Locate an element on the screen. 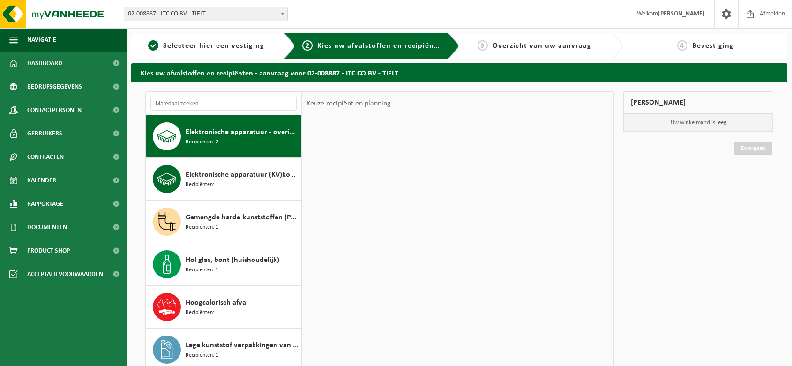  span: Contracten is located at coordinates (45, 157).